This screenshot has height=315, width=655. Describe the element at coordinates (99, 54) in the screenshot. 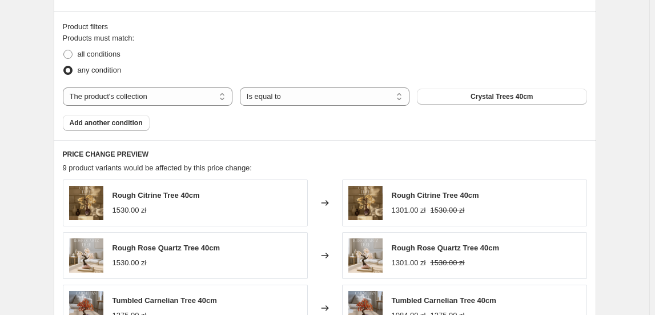

I see `span: all conditions` at that location.